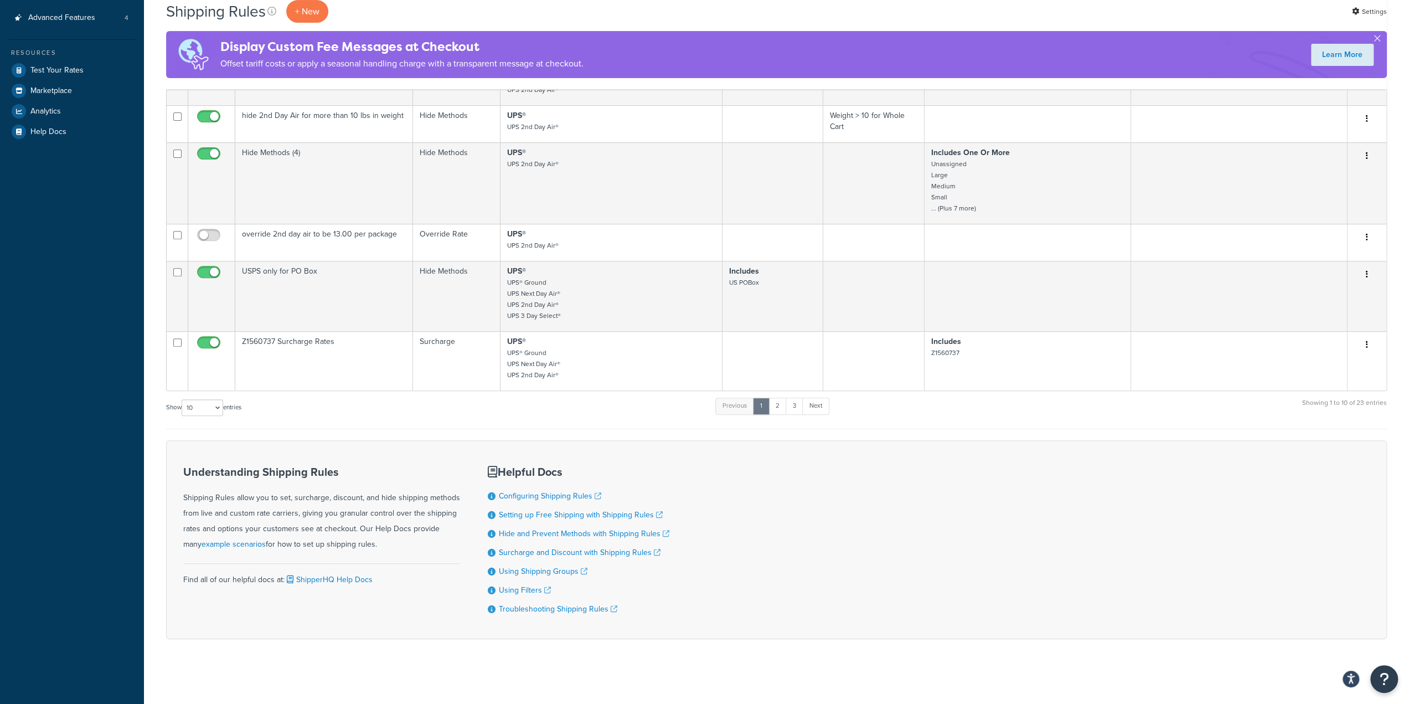 This screenshot has width=1409, height=704. I want to click on button: Open Resource Center, so click(1384, 679).